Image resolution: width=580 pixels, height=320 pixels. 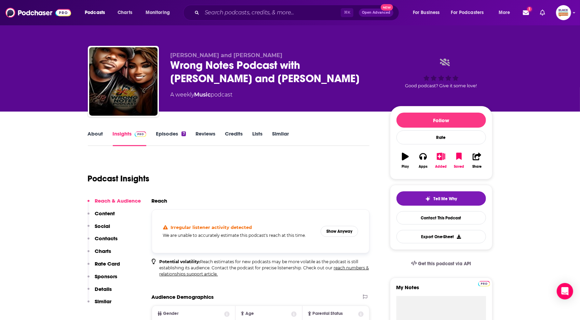 What do you see at coordinates (104, 266) in the screenshot?
I see `button: Rate Card` at bounding box center [104, 266].